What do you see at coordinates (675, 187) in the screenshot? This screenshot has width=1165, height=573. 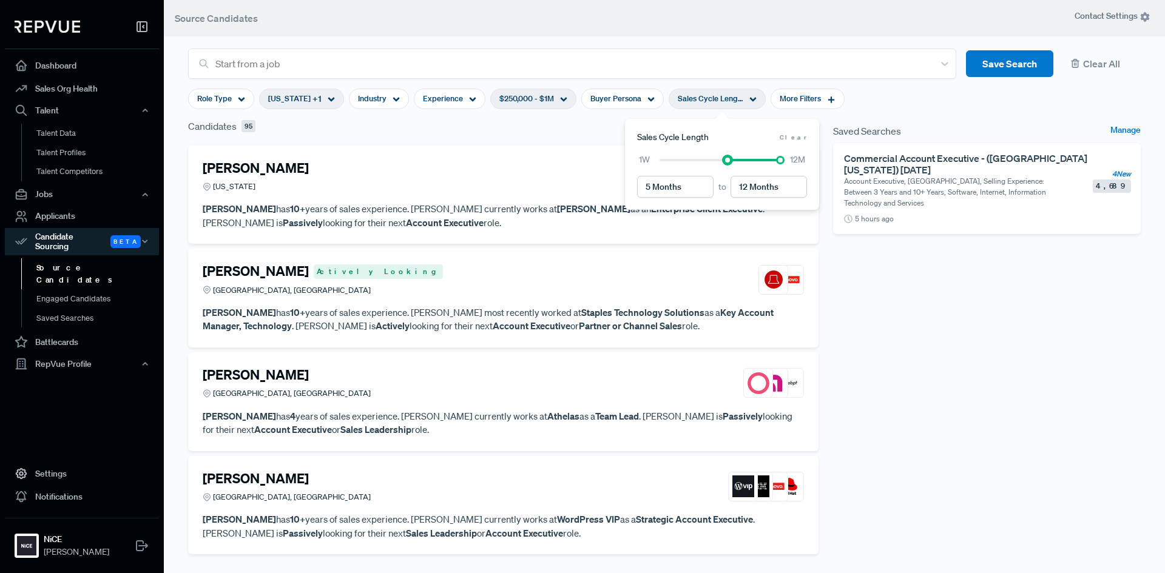 I see `input: 9` at bounding box center [675, 187].